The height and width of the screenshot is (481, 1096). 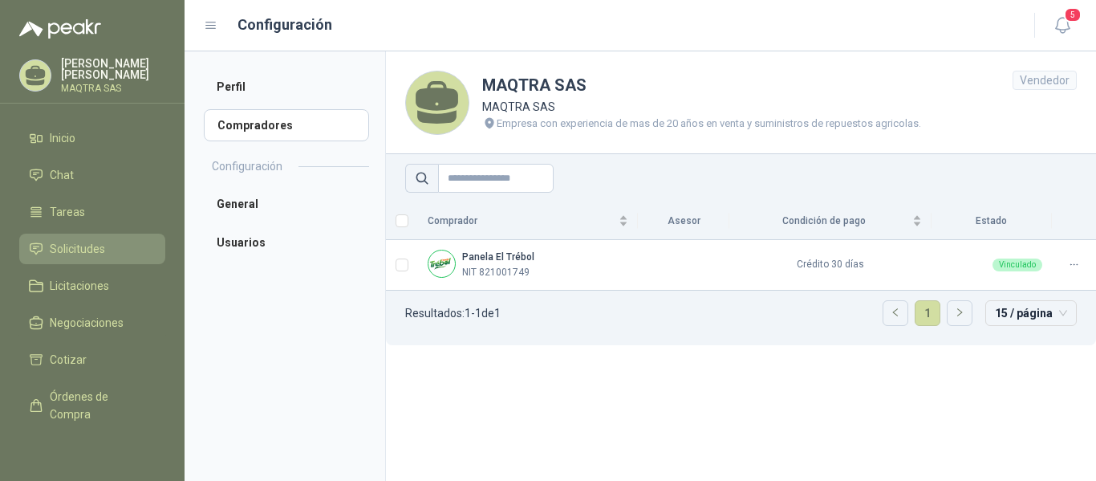 What do you see at coordinates (895, 312) in the screenshot?
I see `span: left` at bounding box center [895, 312].